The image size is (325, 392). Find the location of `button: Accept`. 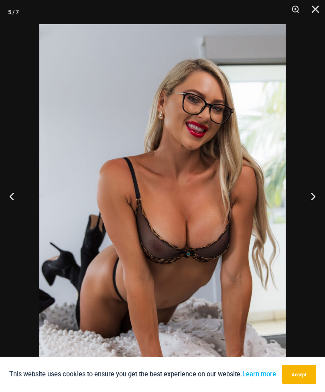

button: Accept is located at coordinates (299, 374).